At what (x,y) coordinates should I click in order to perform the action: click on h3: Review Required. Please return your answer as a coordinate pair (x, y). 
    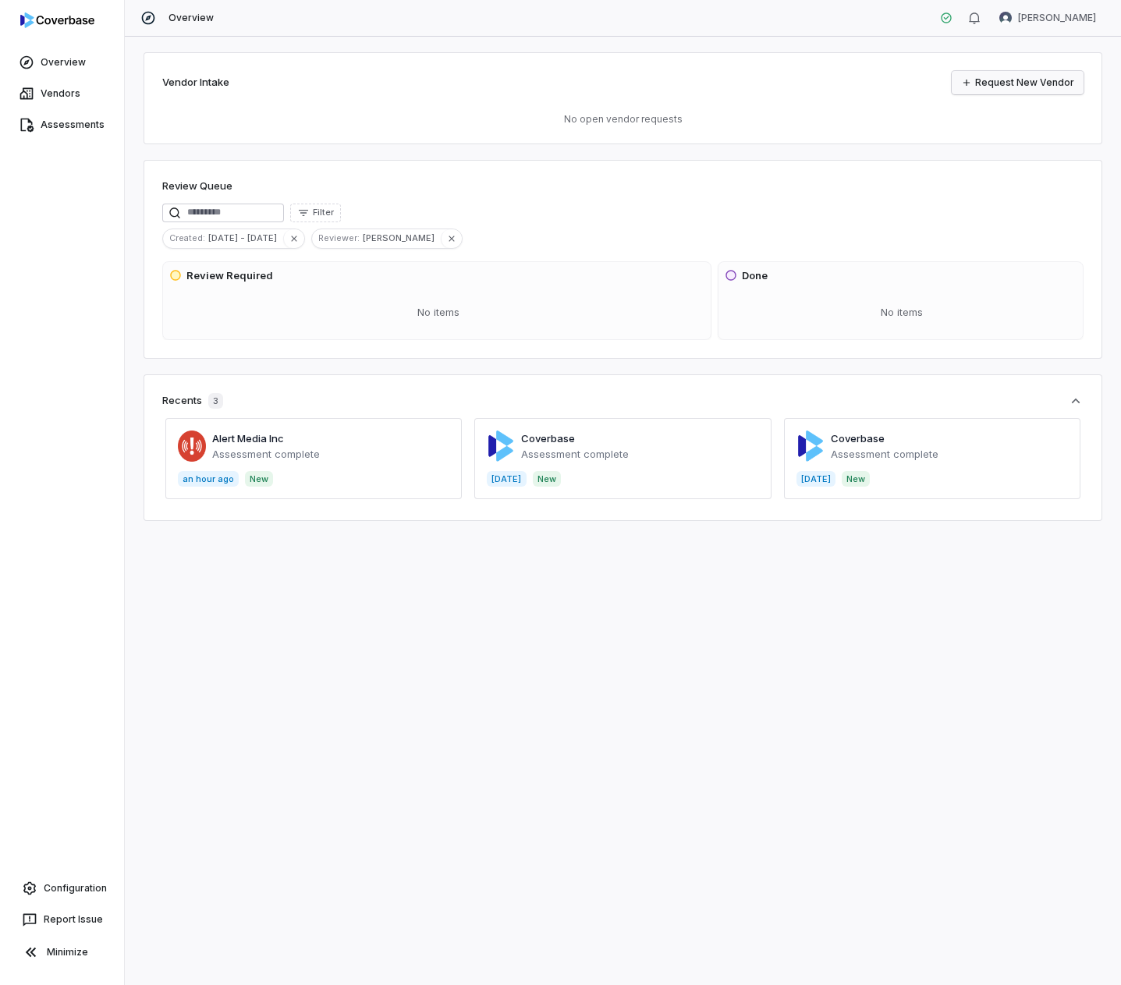
    Looking at the image, I should click on (229, 276).